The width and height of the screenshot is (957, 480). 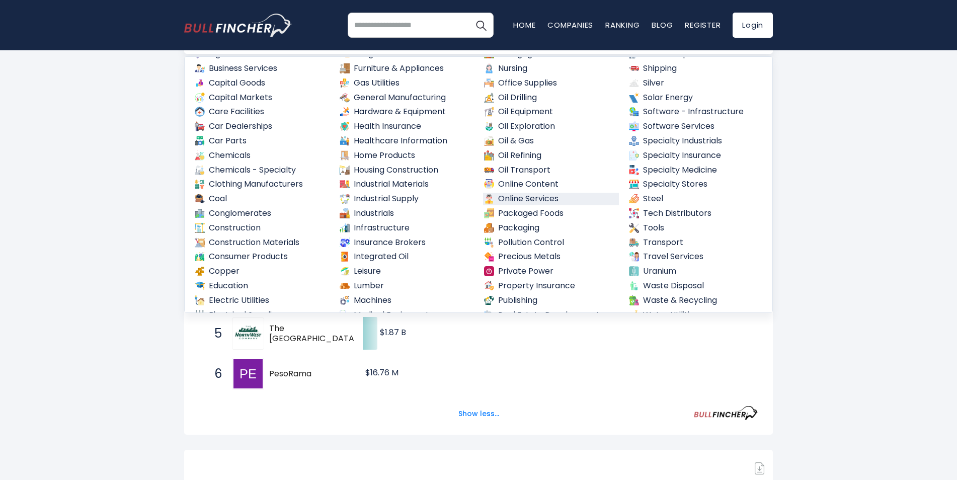 What do you see at coordinates (696, 98) in the screenshot?
I see `a: Solar Energy` at bounding box center [696, 98].